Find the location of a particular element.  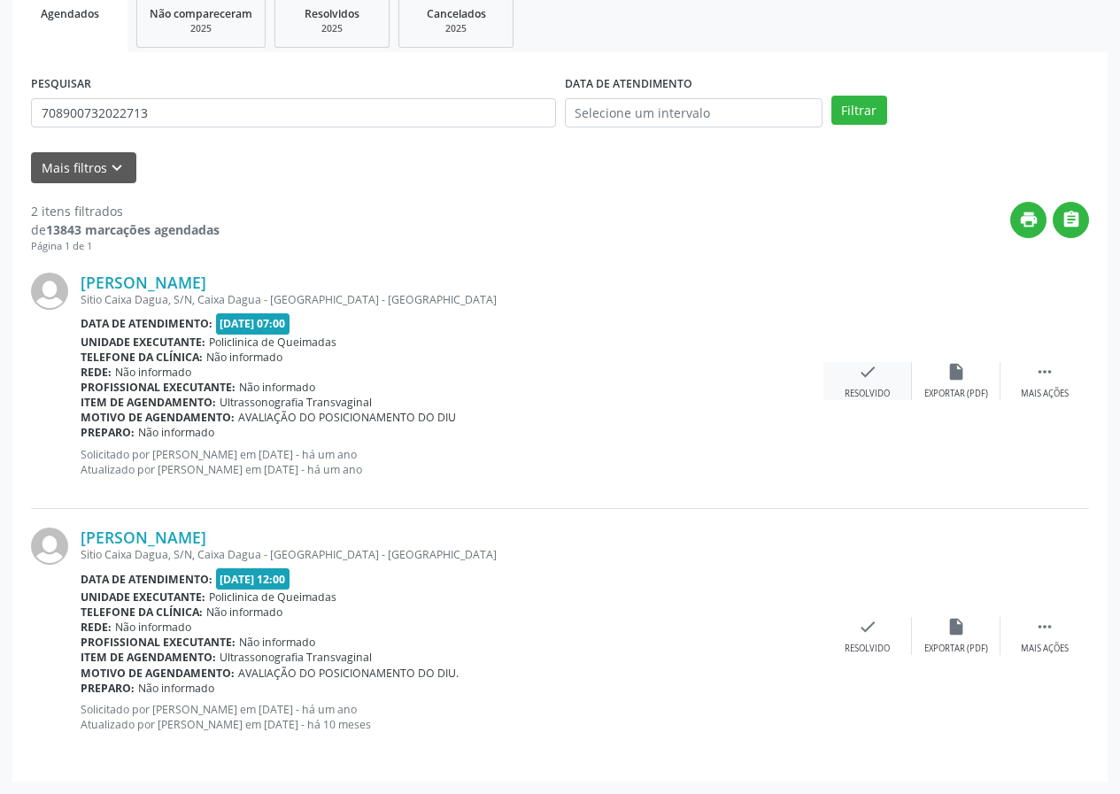

div: Página 1 de 1 is located at coordinates (125, 246).